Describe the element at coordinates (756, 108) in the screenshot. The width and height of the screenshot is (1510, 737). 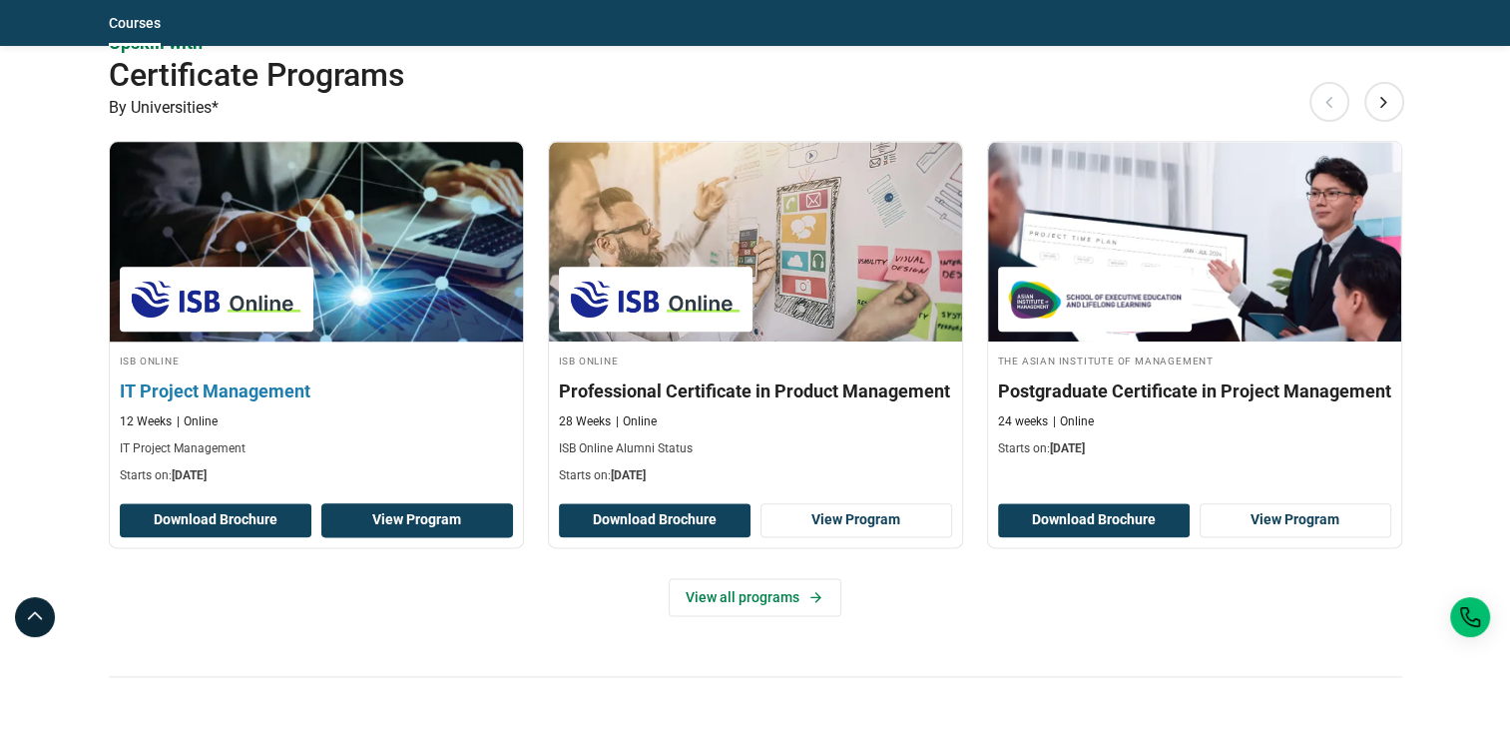
I see `p: By Universities*` at that location.